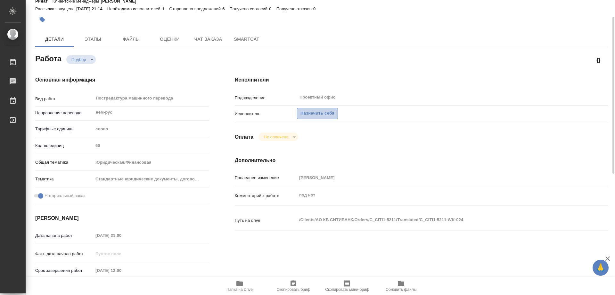  I want to click on span: Этапы, so click(93, 39).